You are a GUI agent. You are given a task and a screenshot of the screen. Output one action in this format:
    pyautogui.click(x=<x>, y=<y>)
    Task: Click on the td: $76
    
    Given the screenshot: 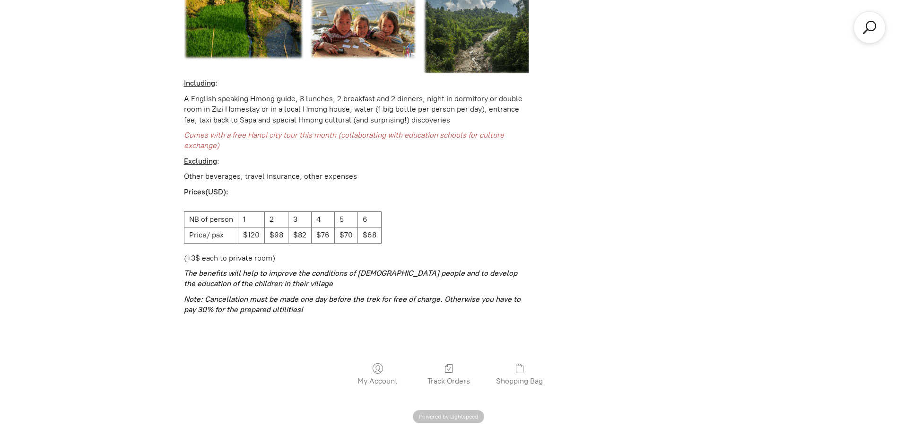 What is the action you would take?
    pyautogui.click(x=323, y=235)
    